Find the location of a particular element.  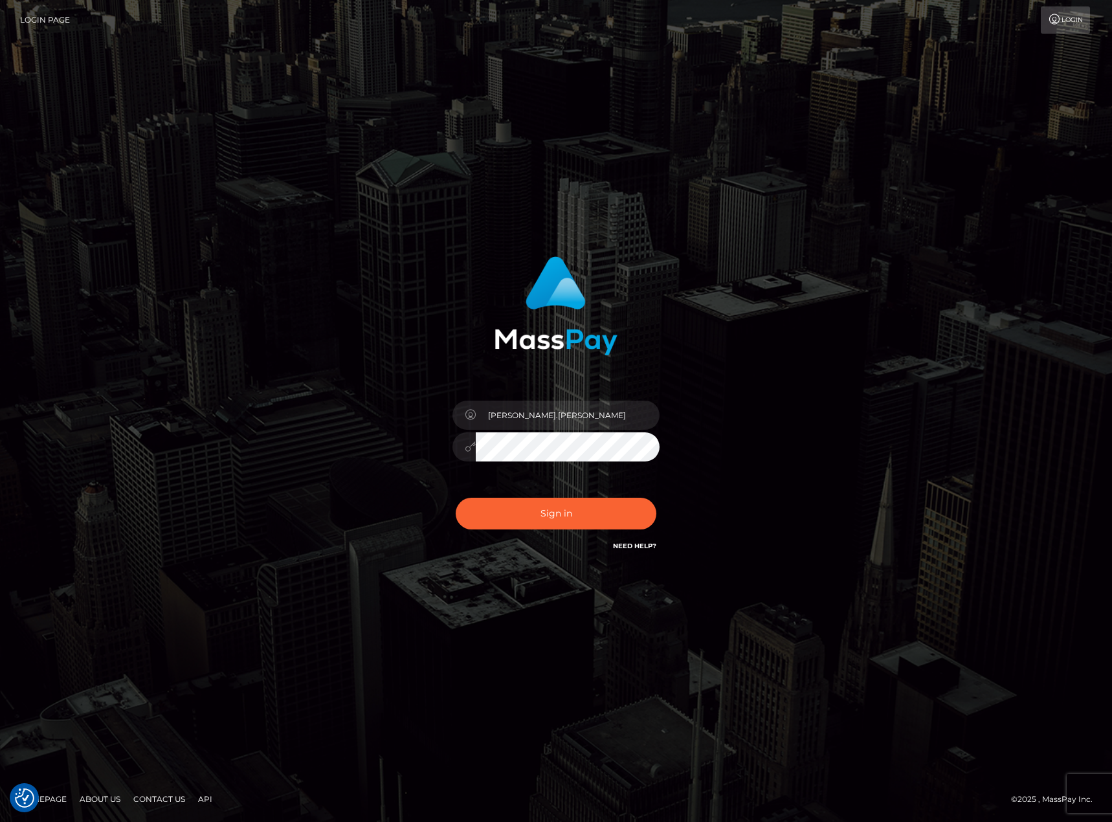

a: About Us is located at coordinates (100, 799).